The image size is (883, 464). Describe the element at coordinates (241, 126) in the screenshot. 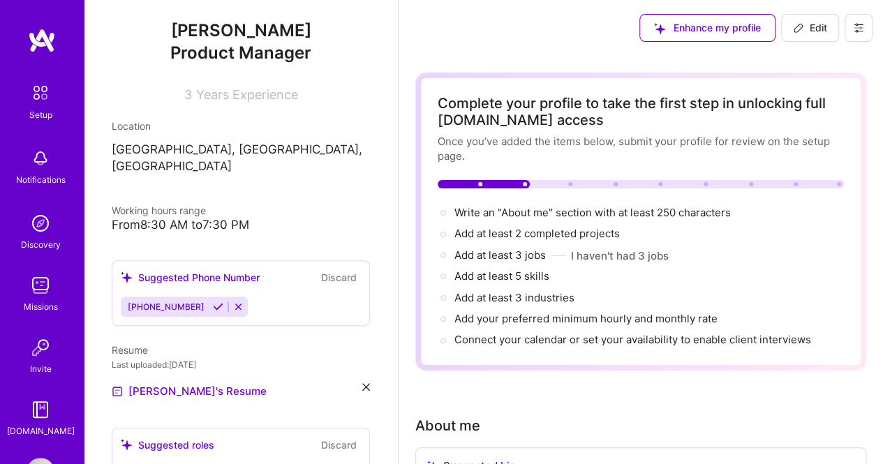

I see `div: Location` at that location.